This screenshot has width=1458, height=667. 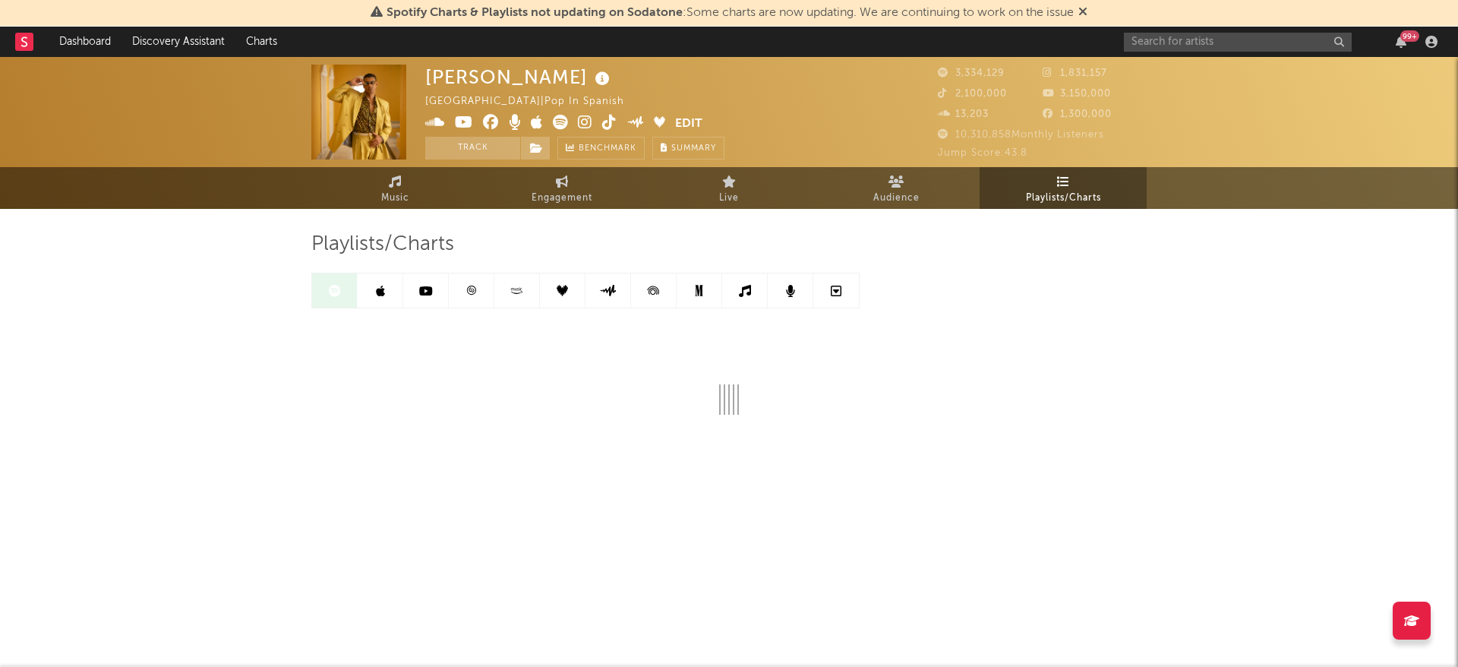 What do you see at coordinates (1063, 188) in the screenshot?
I see `a: Playlists/Charts` at bounding box center [1063, 188].